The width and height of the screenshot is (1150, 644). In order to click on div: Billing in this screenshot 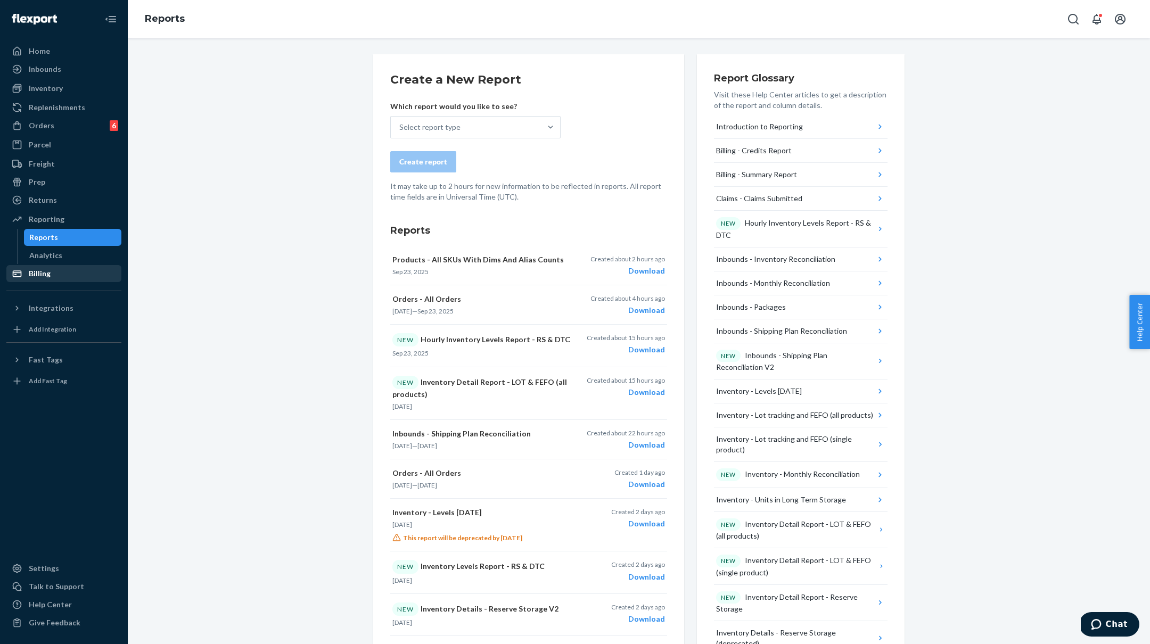, I will do `click(39, 274)`.